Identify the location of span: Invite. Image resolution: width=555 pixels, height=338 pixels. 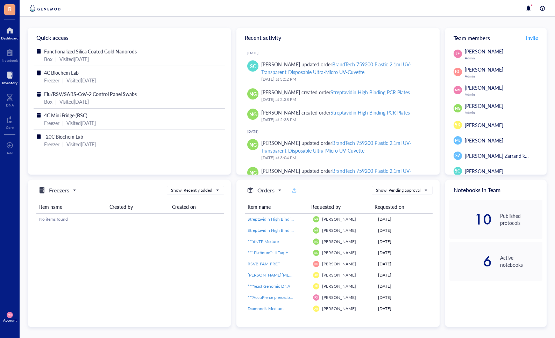
(532, 38).